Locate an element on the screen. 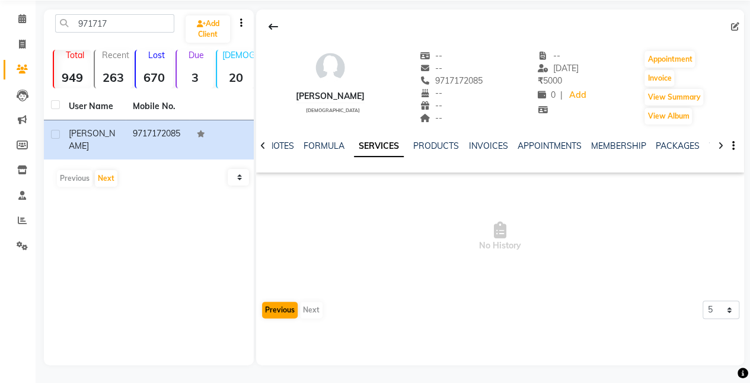  a: FORMULA is located at coordinates (324, 146).